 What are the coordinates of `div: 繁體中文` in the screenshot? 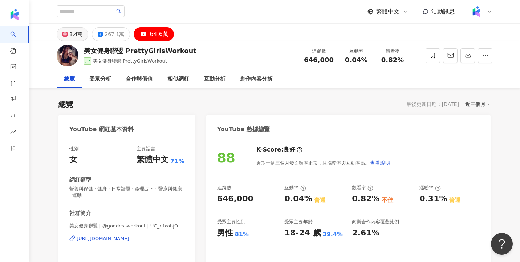 It's located at (153, 159).